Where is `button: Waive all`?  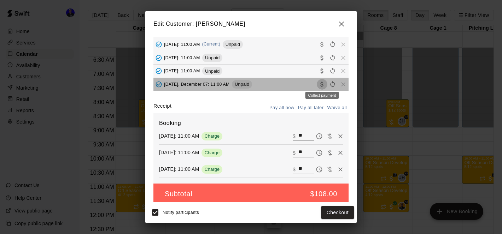 button: Waive all is located at coordinates (337, 108).